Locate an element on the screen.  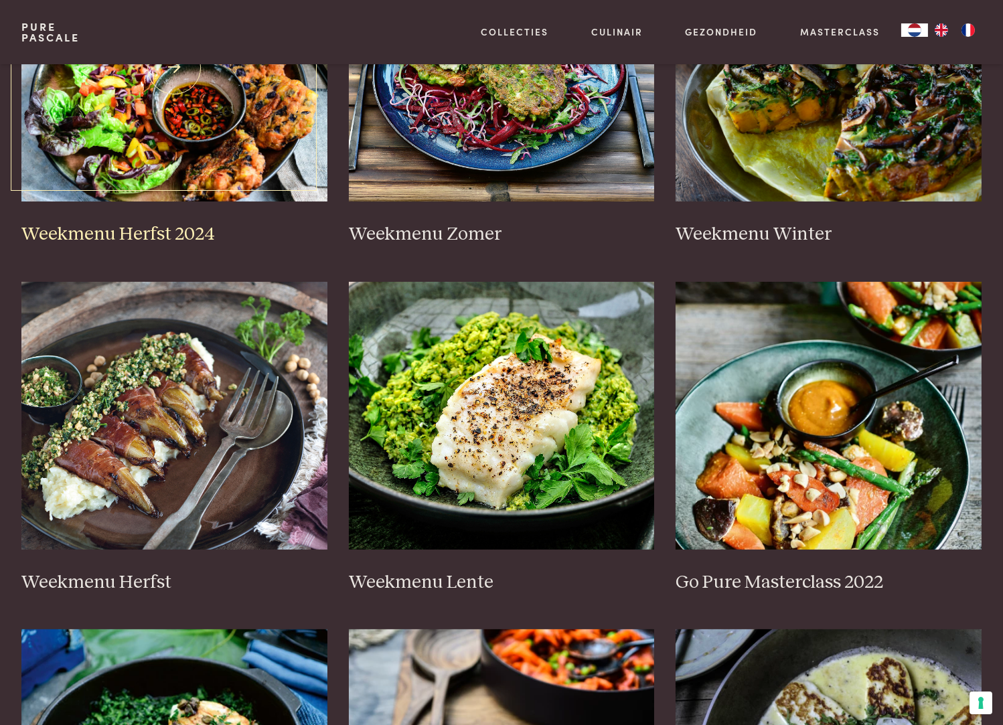
a: EN is located at coordinates (941, 30).